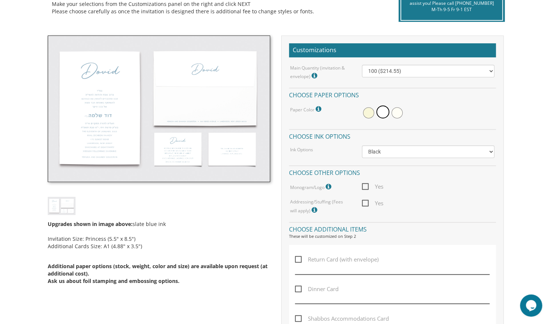 This screenshot has width=551, height=324. What do you see at coordinates (392, 228) in the screenshot?
I see `h4: Choose additional items` at bounding box center [392, 228].